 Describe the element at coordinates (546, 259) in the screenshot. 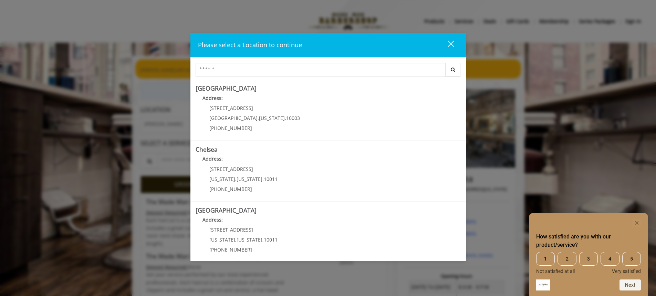

I see `span: 1` at that location.